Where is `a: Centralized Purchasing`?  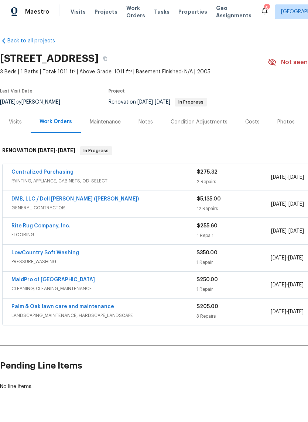 a: Centralized Purchasing is located at coordinates (42, 172).